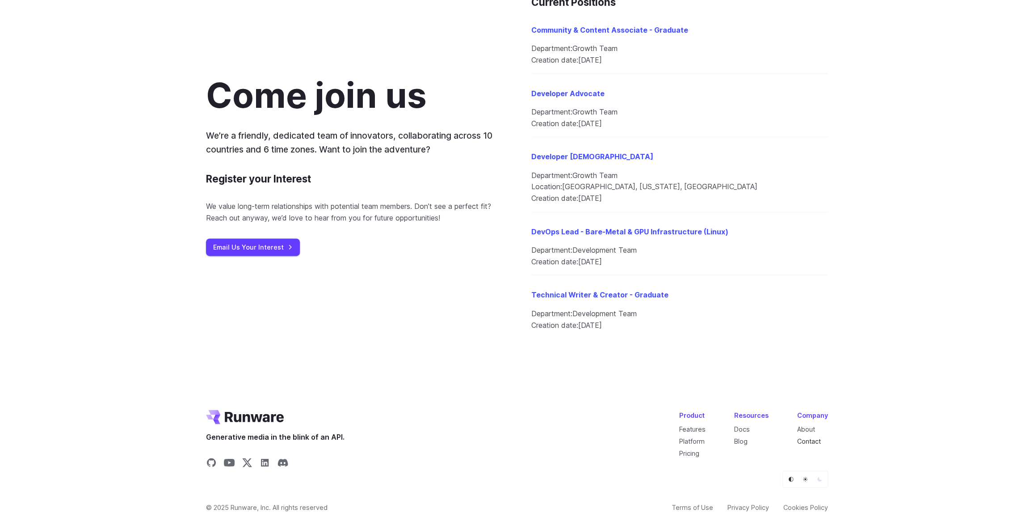 Image resolution: width=1034 pixels, height=526 pixels. Describe the element at coordinates (692, 428) in the screenshot. I see `a: Features` at that location.